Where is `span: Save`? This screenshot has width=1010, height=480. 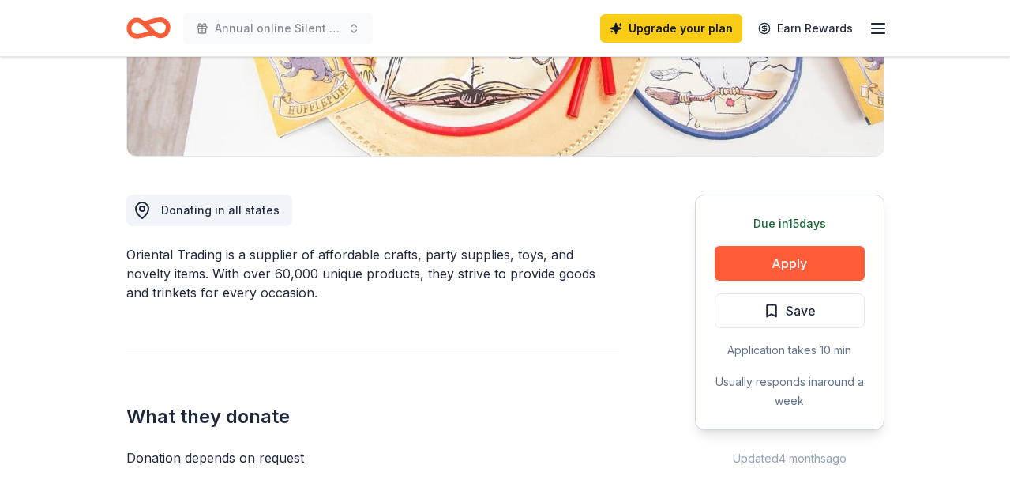 span: Save is located at coordinates (801, 310).